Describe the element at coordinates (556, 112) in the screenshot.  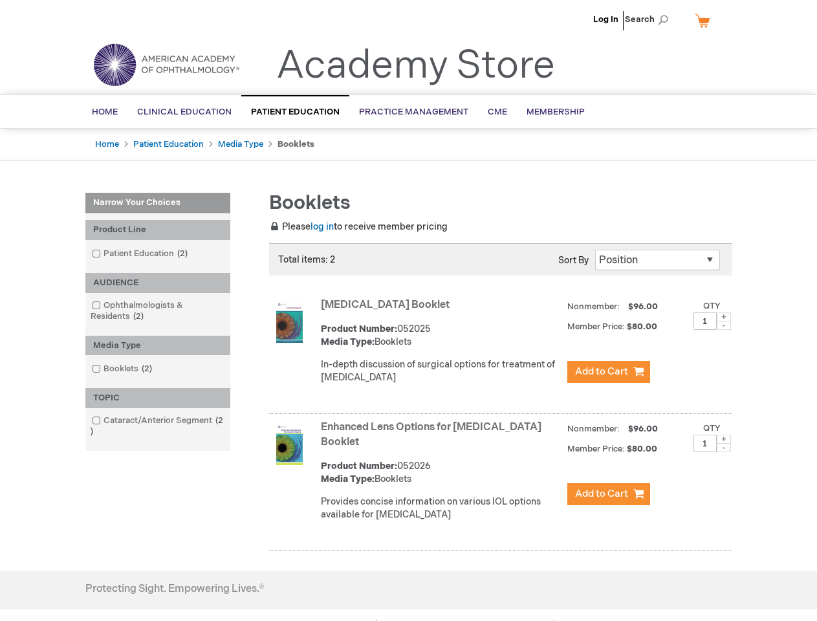
I see `span: Membership` at that location.